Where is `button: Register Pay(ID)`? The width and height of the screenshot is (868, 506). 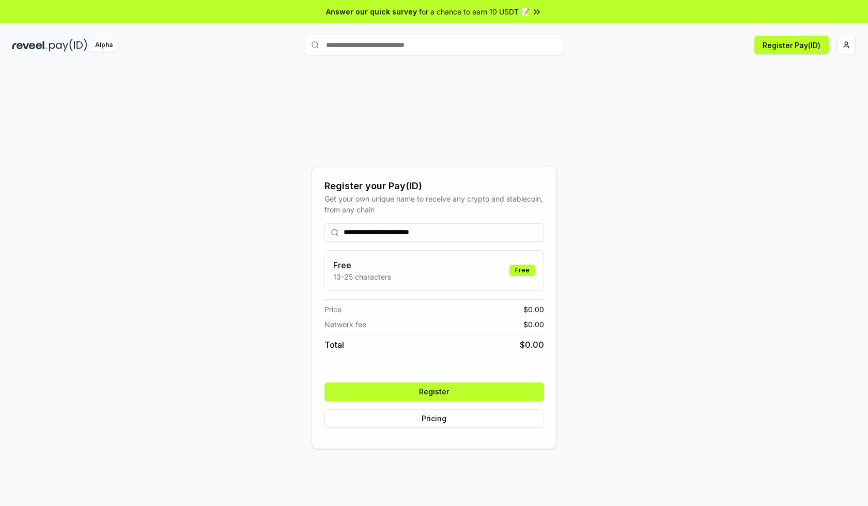 button: Register Pay(ID) is located at coordinates (792, 45).